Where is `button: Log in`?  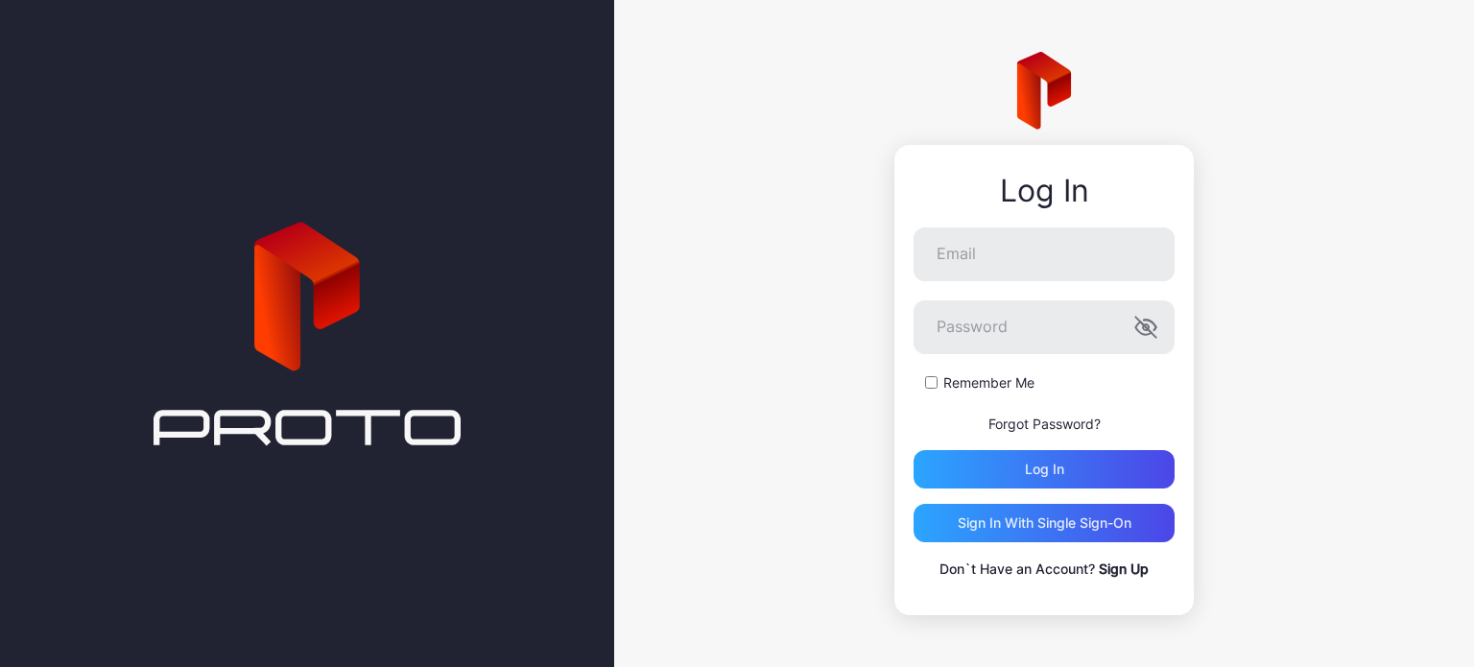 button: Log in is located at coordinates (1044, 469).